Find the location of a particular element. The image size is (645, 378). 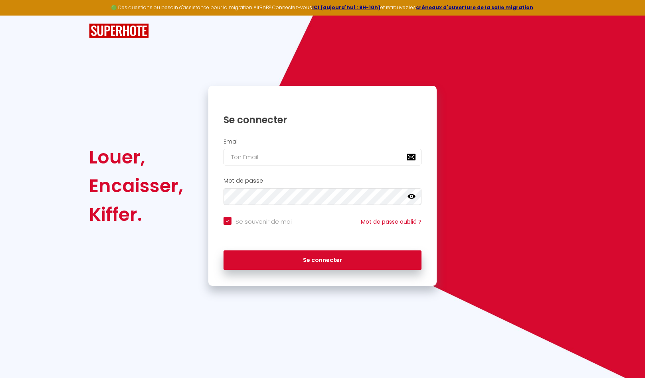

a: créneaux d'ouverture de la salle migration is located at coordinates (474, 7).